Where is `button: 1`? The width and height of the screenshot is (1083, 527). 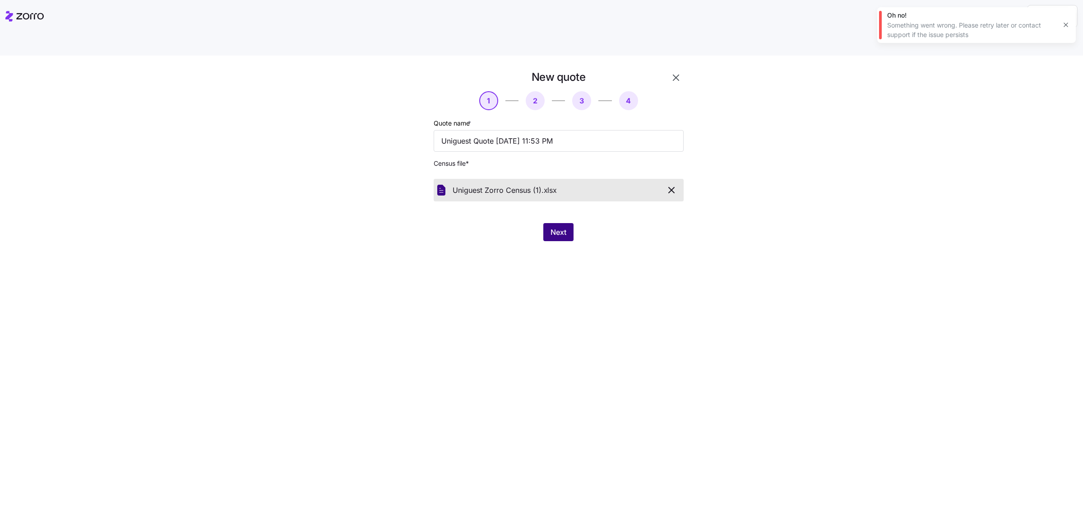
button: 1 is located at coordinates (489, 101).